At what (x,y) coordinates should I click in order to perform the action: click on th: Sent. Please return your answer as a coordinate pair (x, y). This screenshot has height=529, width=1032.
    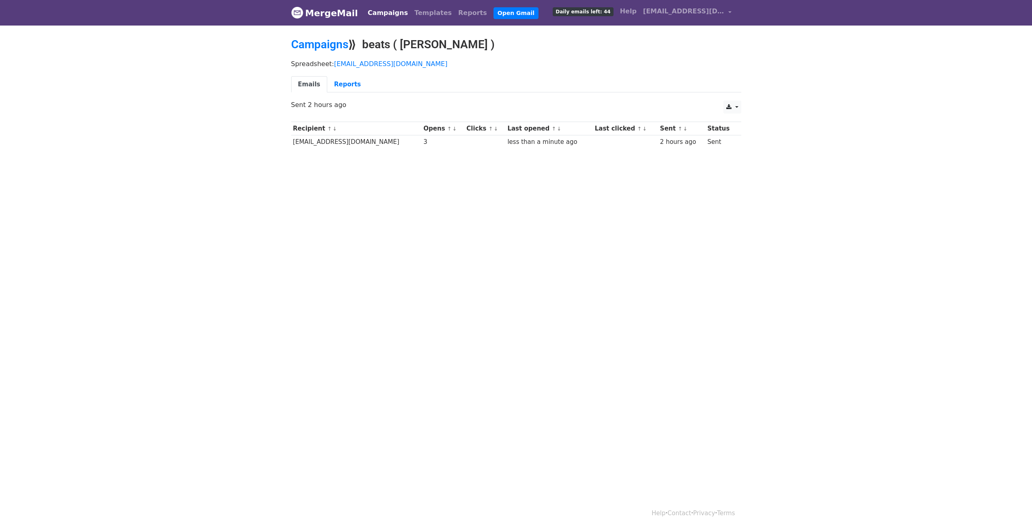
    Looking at the image, I should click on (681, 129).